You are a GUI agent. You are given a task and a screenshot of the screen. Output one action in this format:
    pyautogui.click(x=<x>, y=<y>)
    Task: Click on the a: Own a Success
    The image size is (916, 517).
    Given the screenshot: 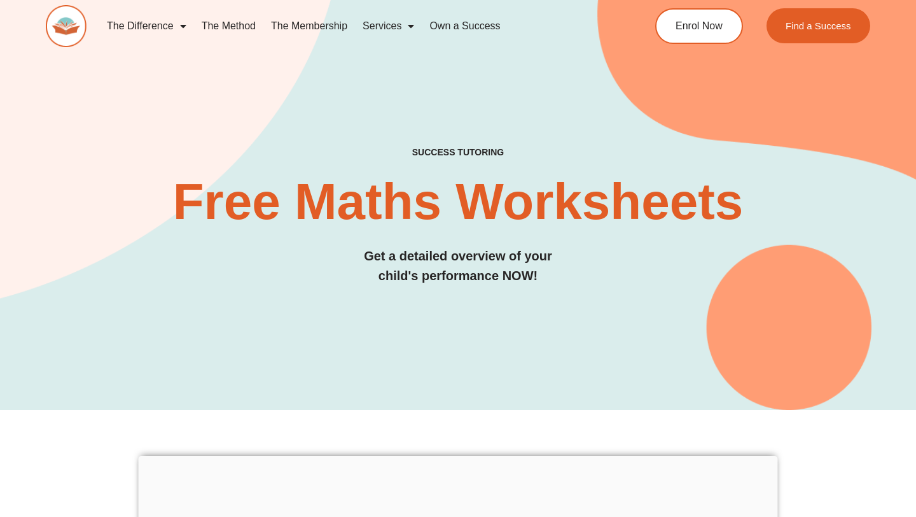 What is the action you would take?
    pyautogui.click(x=464, y=26)
    